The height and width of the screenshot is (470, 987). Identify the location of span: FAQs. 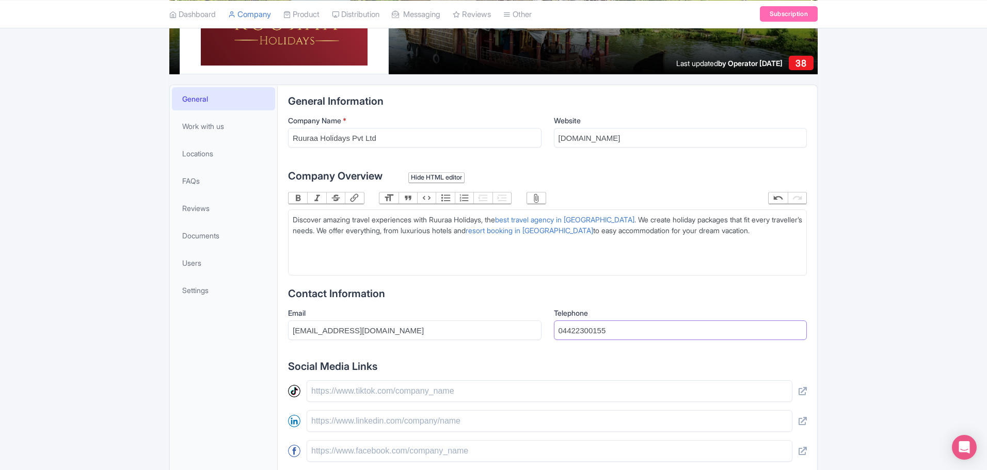
(191, 181).